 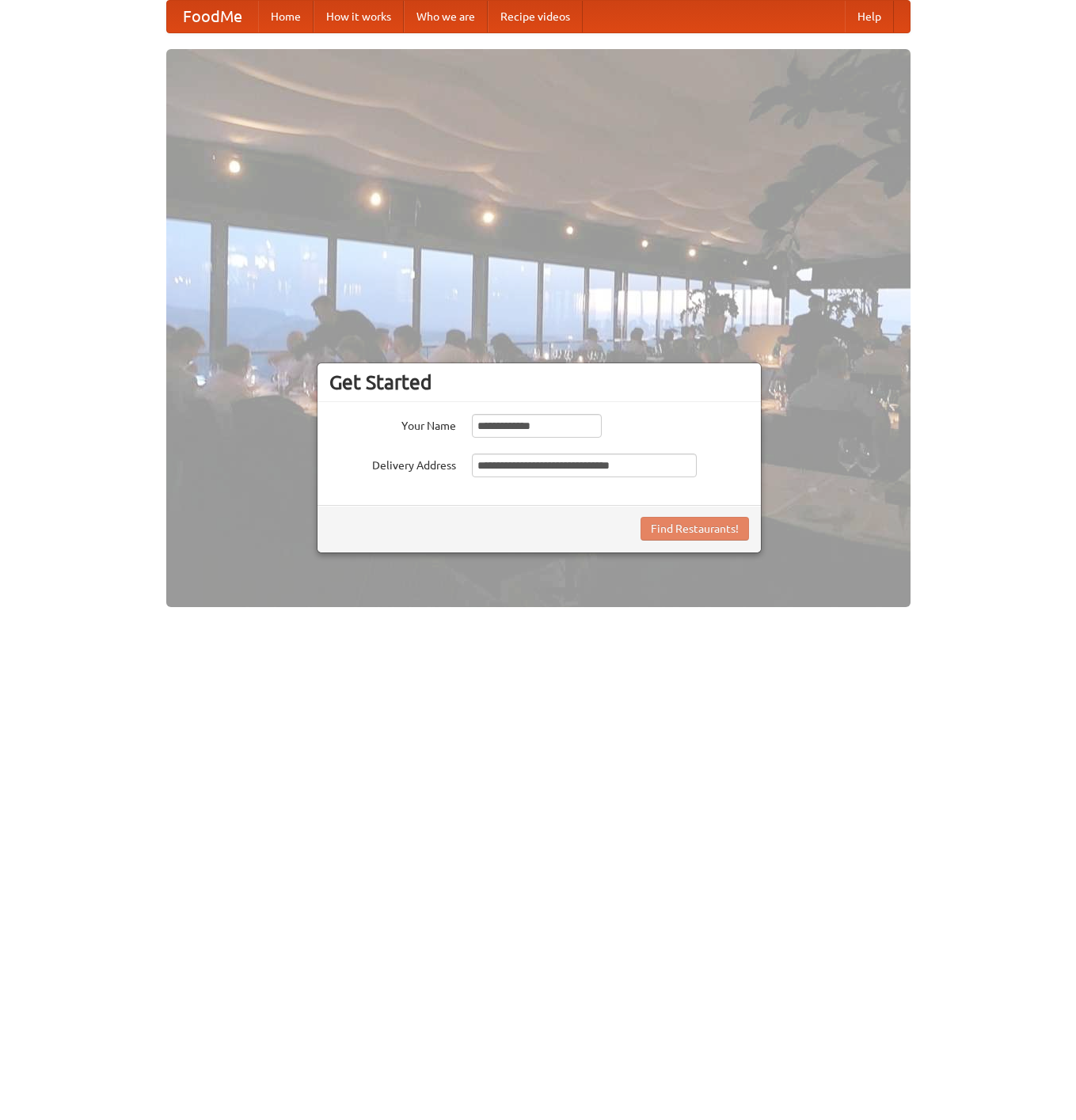 What do you see at coordinates (540, 382) in the screenshot?
I see `h3: Get Started` at bounding box center [540, 382].